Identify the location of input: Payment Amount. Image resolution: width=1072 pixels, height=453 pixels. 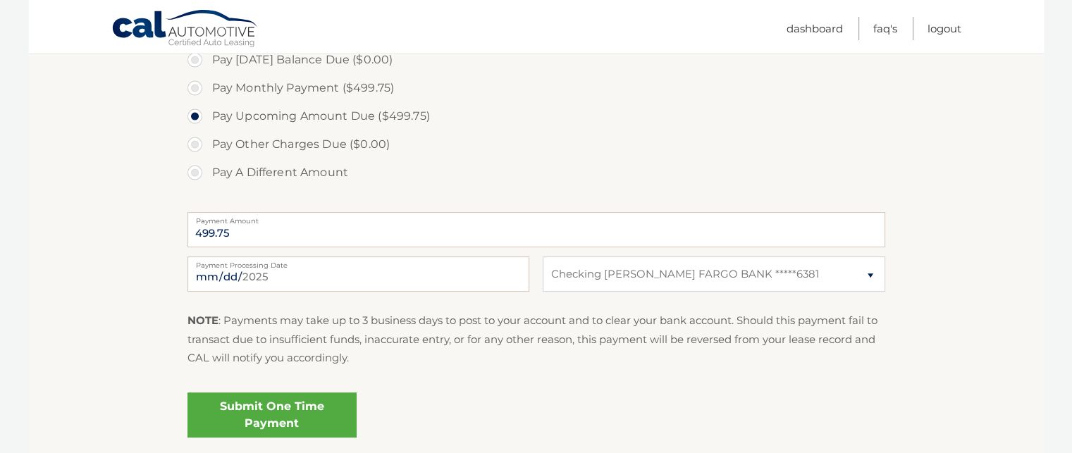
(537, 230).